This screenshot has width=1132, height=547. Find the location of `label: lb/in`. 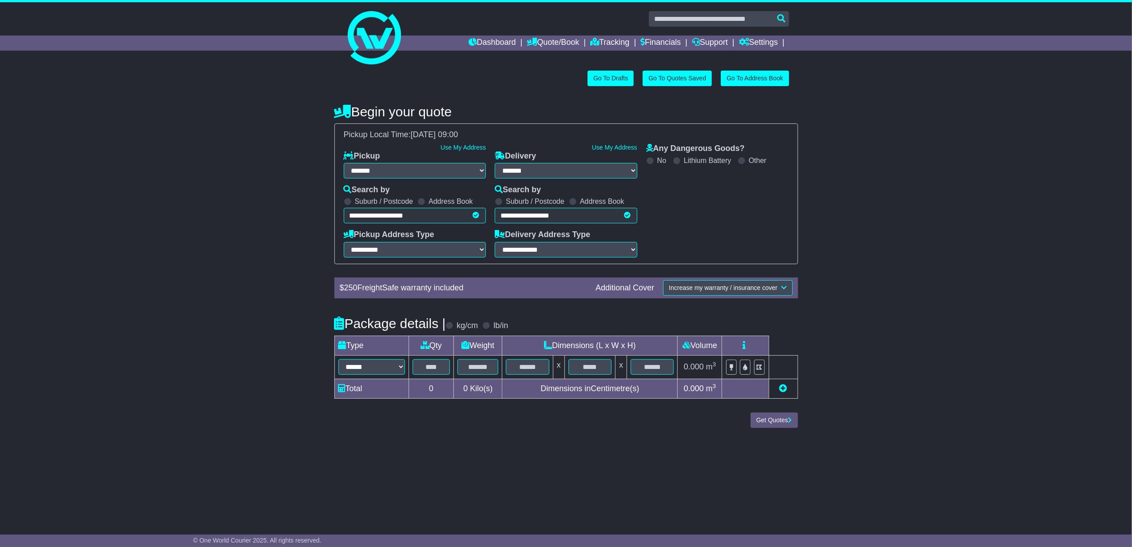

label: lb/in is located at coordinates (501, 326).